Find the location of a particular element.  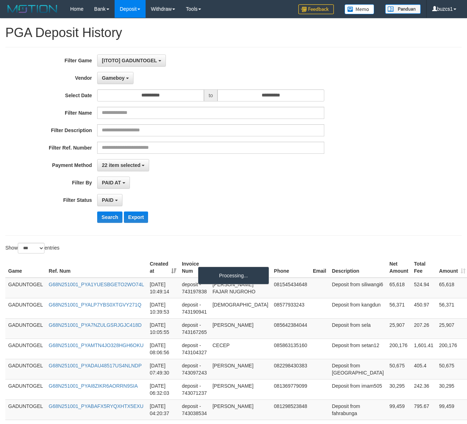

th: Created at: activate to sort column ascending is located at coordinates (163, 267).